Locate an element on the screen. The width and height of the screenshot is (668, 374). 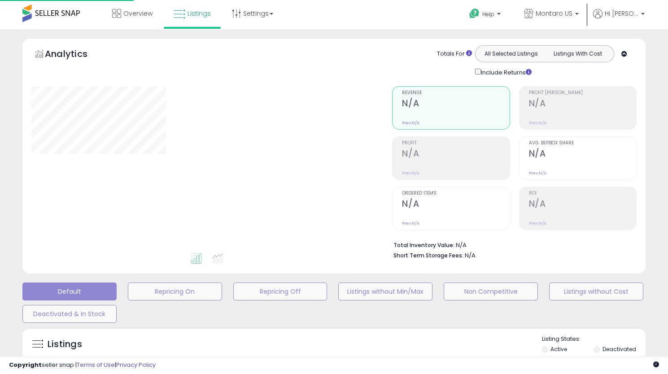
span: Listings is located at coordinates (199, 13).